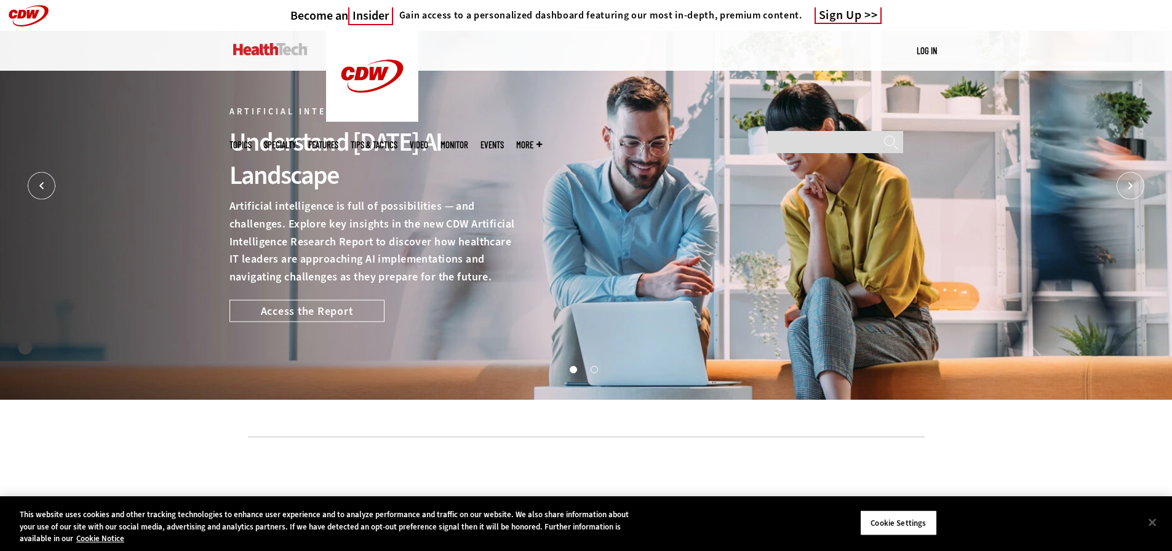 The width and height of the screenshot is (1172, 551). I want to click on button: Next, so click(1131, 186).